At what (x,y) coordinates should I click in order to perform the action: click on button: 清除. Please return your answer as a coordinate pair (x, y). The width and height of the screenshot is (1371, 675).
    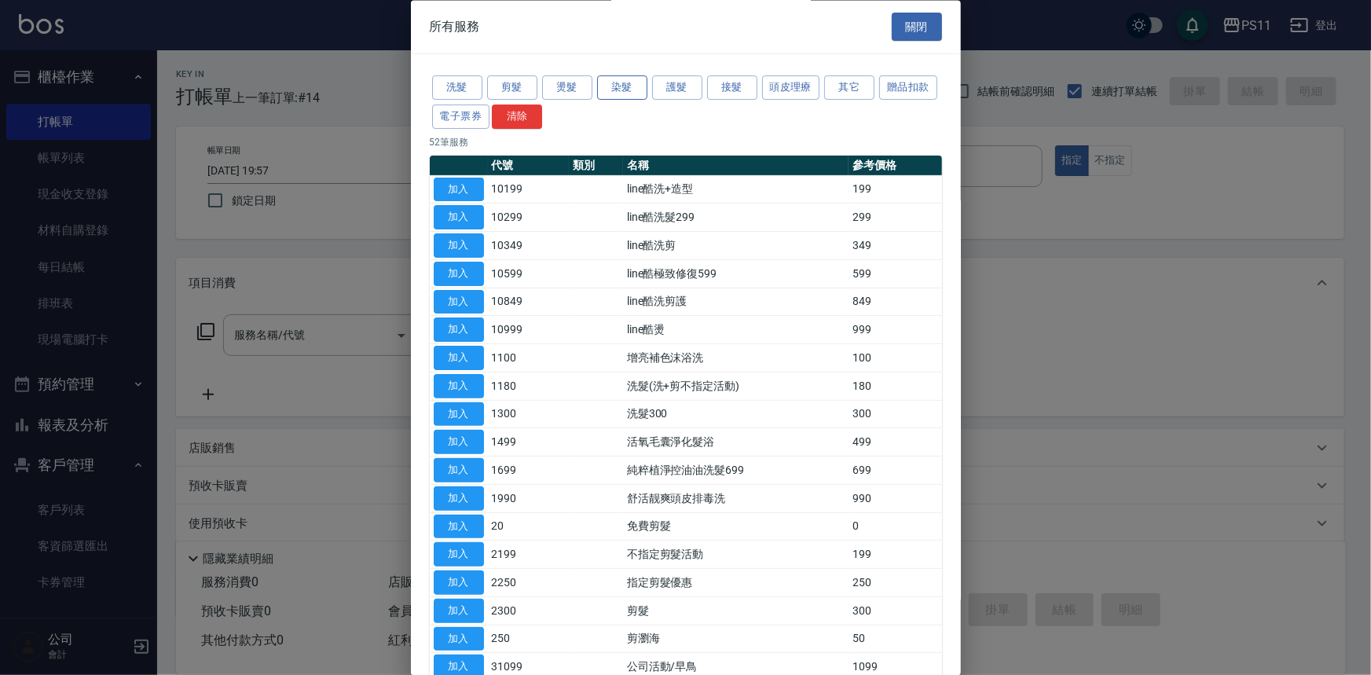
    Looking at the image, I should click on (517, 116).